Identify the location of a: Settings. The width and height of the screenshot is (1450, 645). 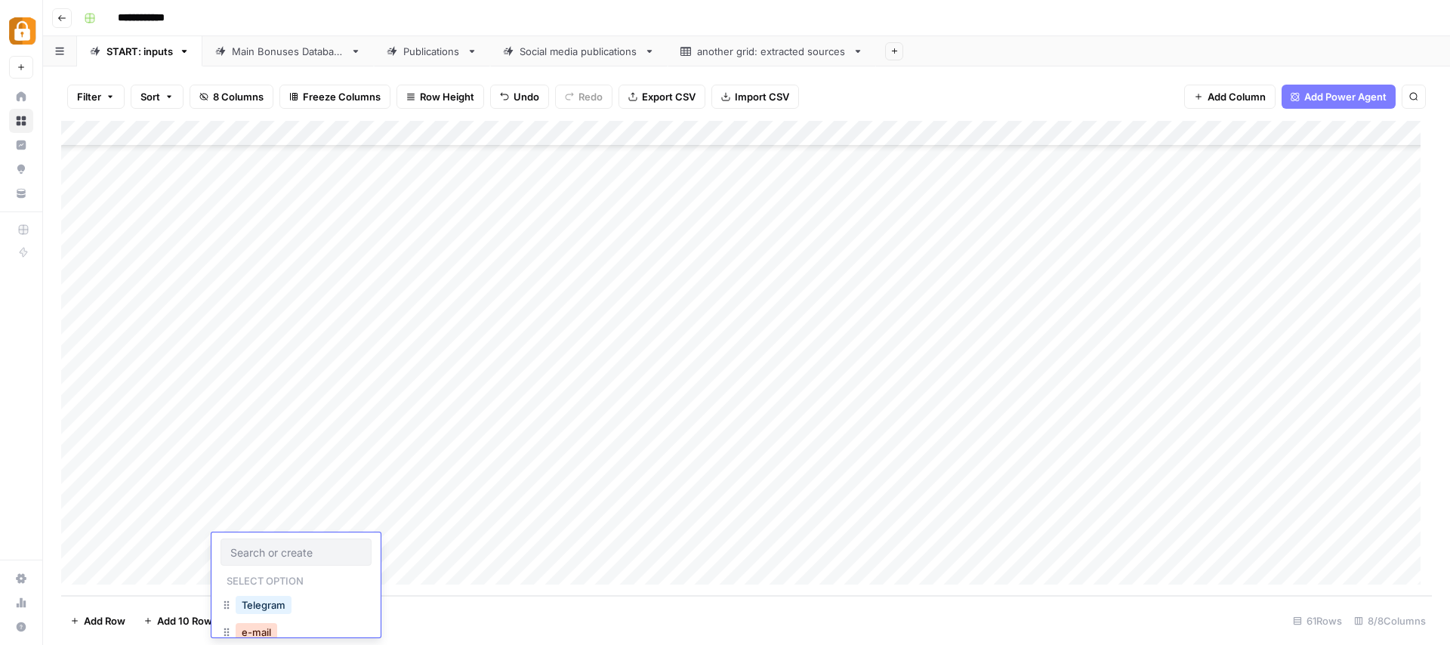
(21, 579).